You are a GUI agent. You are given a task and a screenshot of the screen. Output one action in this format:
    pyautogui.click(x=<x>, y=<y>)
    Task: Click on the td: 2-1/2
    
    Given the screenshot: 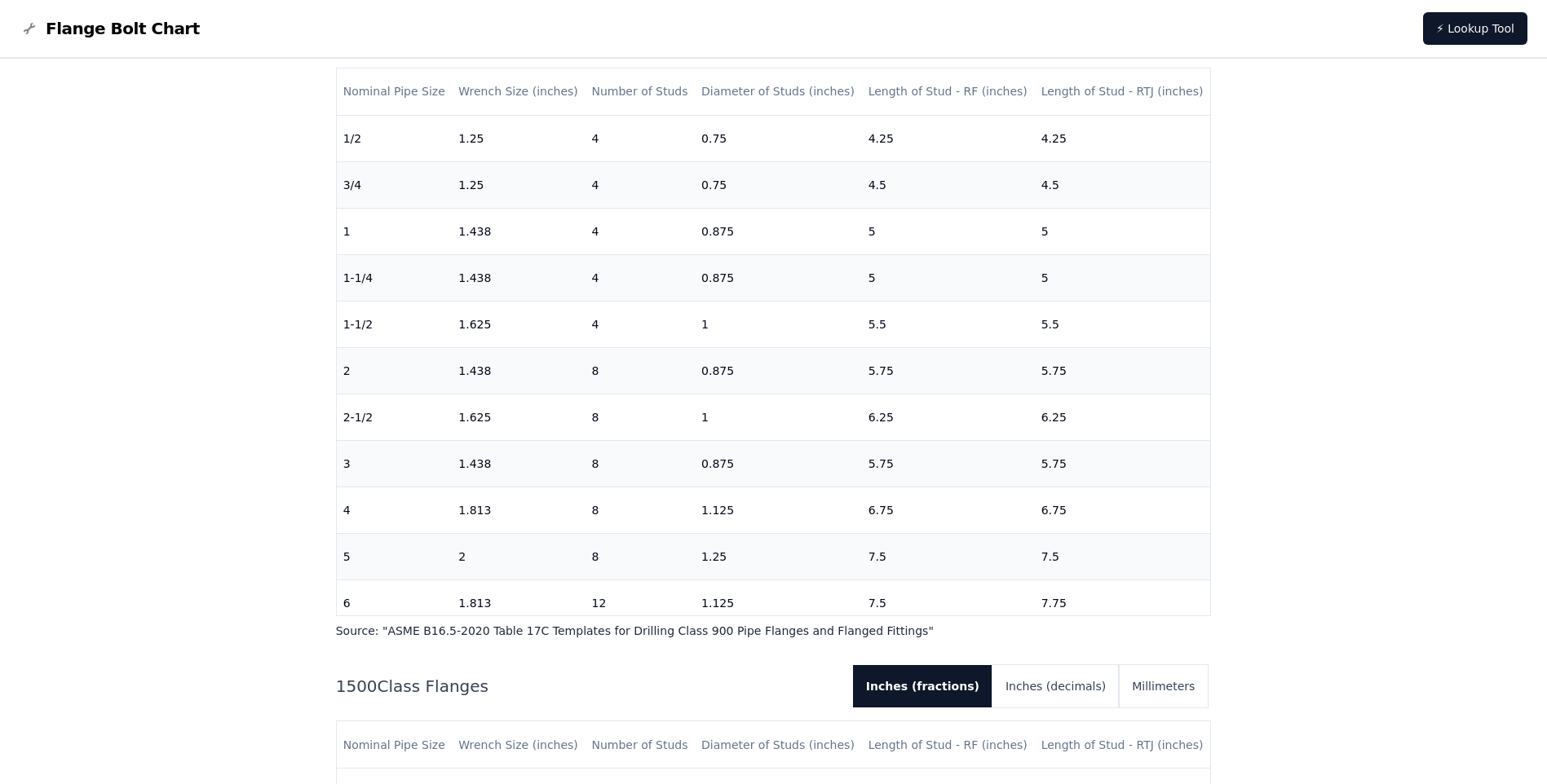 What is the action you would take?
    pyautogui.click(x=395, y=417)
    